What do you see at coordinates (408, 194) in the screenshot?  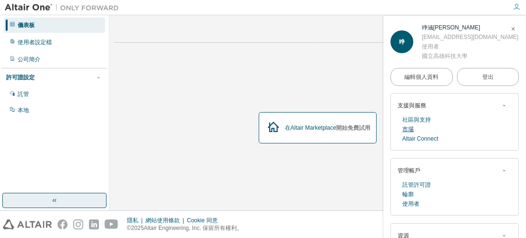 I see `font: 輪廓` at bounding box center [408, 194].